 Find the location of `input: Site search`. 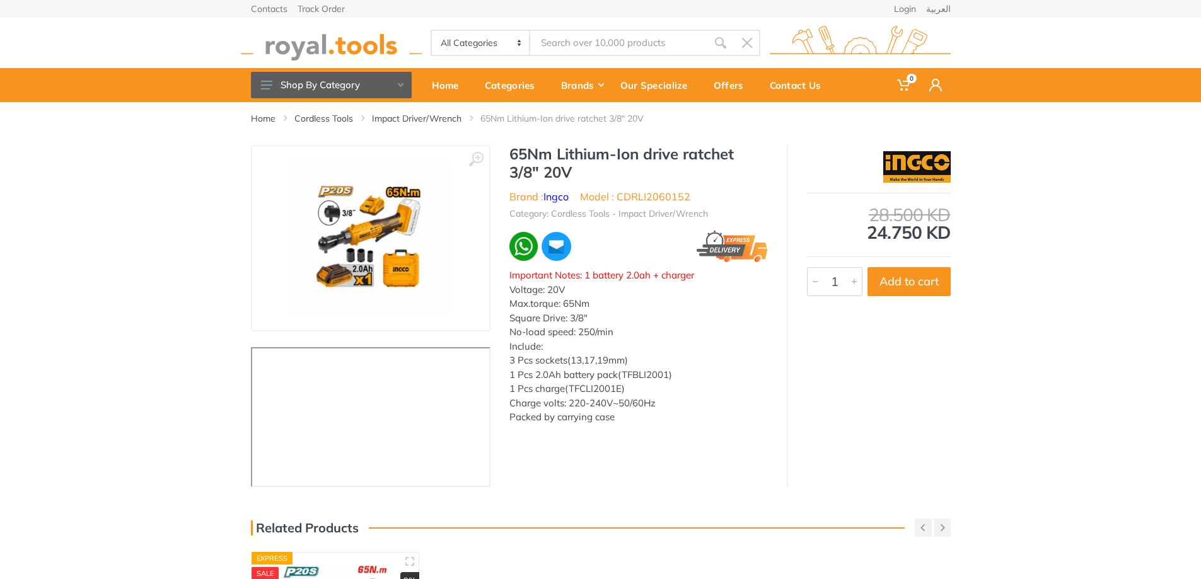

input: Site search is located at coordinates (618, 43).